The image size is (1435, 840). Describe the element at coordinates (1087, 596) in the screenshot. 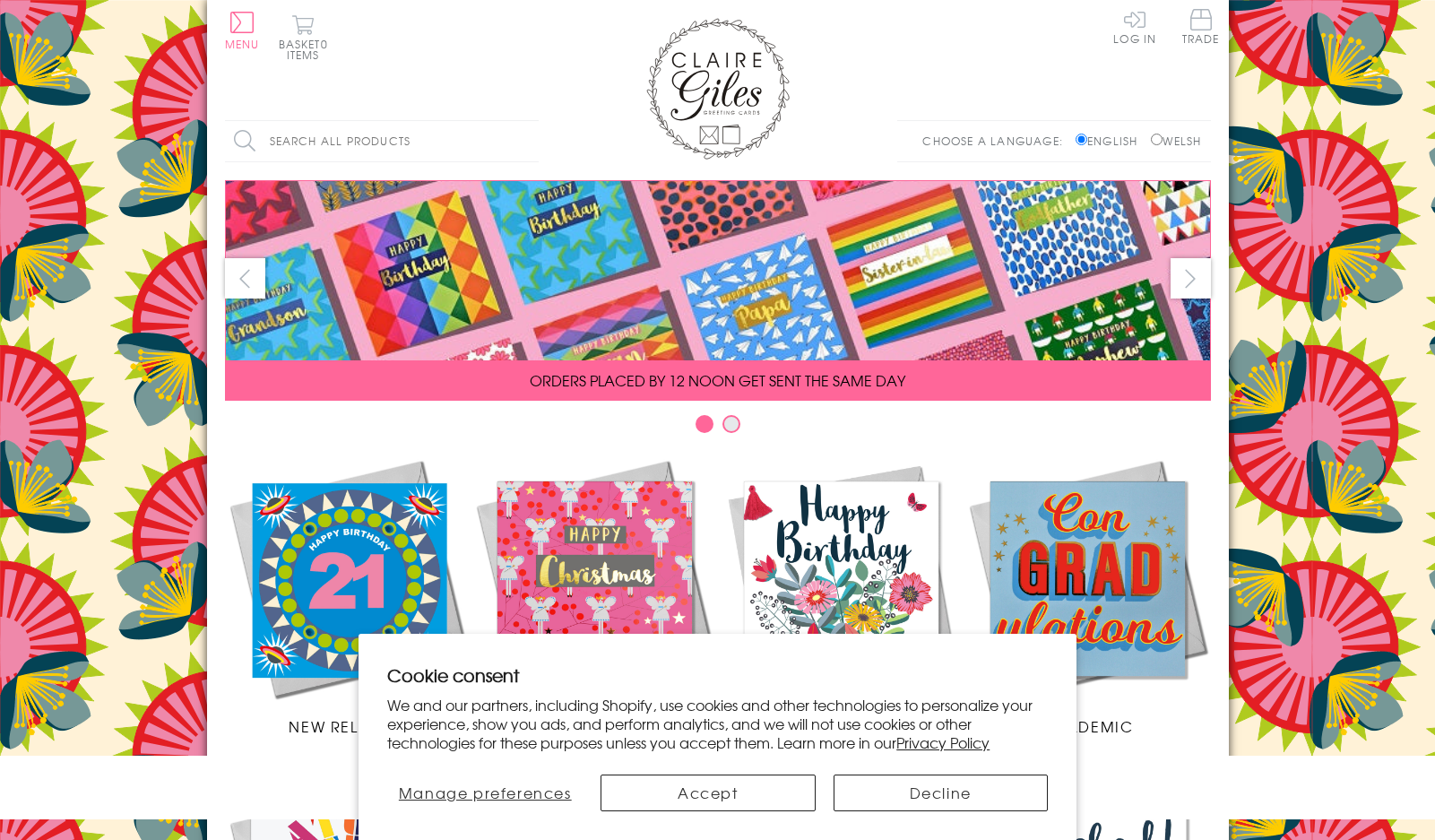

I see `a: Academic` at that location.